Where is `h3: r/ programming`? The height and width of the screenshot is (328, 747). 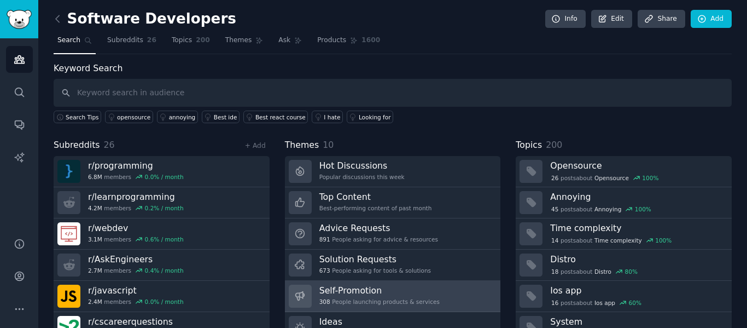
h3: r/ programming is located at coordinates (136, 165).